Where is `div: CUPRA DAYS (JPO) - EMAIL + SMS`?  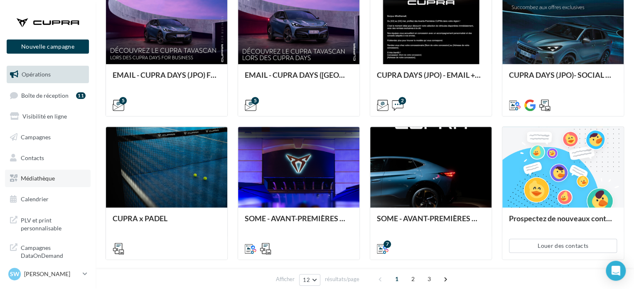 div: CUPRA DAYS (JPO) - EMAIL + SMS is located at coordinates (431, 79).